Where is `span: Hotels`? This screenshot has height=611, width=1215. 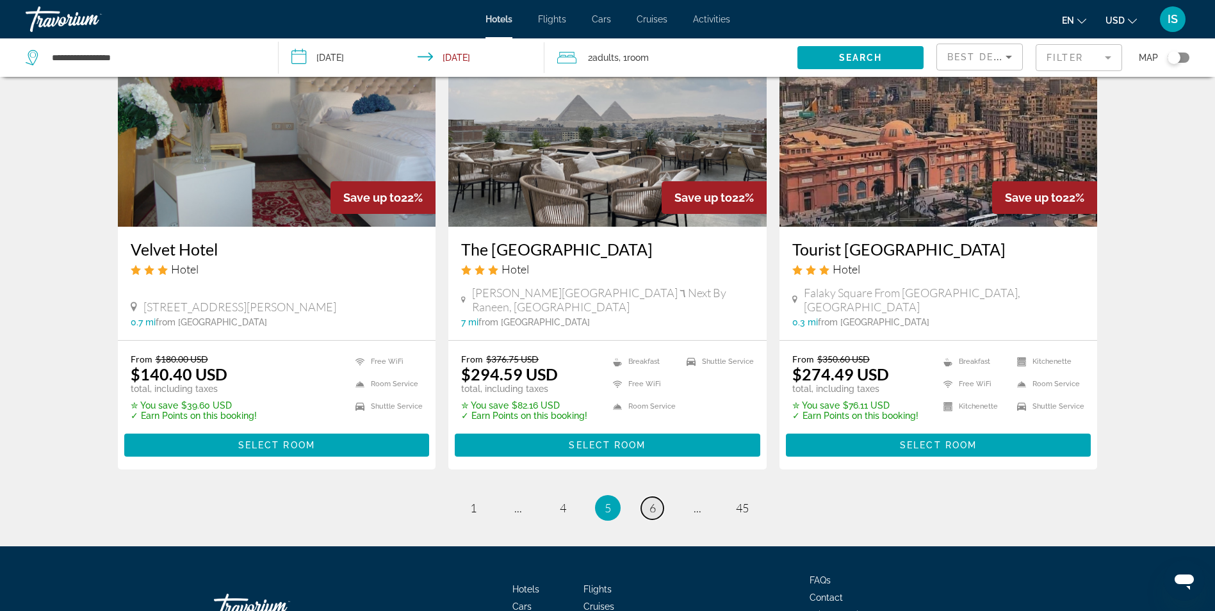 span: Hotels is located at coordinates (499, 19).